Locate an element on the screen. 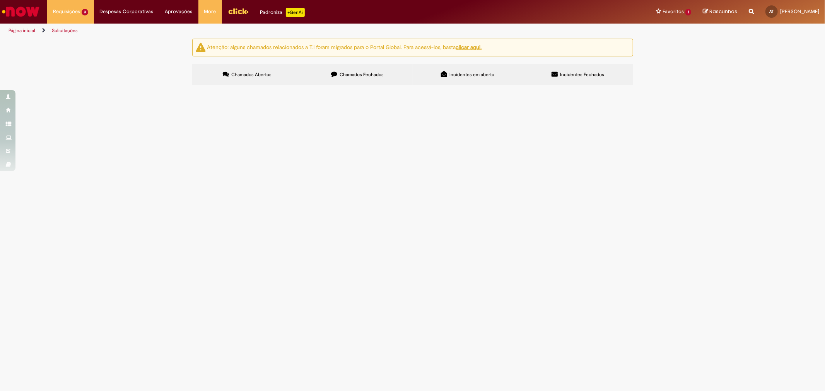 The width and height of the screenshot is (825, 391). span: Requisições is located at coordinates (66, 12).